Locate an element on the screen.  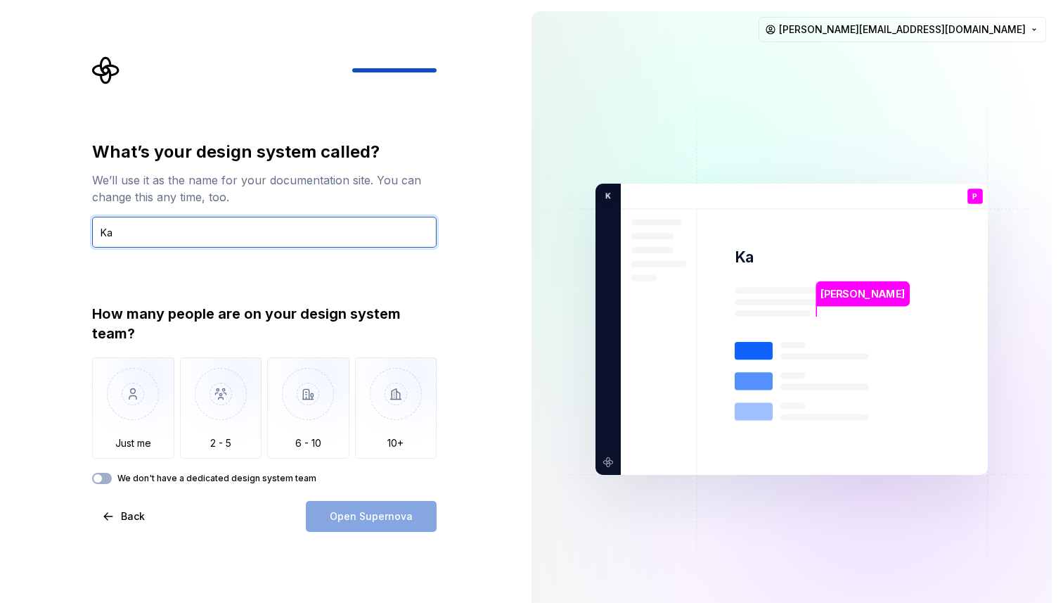
div: How many people are on your design system team? is located at coordinates (264, 323).